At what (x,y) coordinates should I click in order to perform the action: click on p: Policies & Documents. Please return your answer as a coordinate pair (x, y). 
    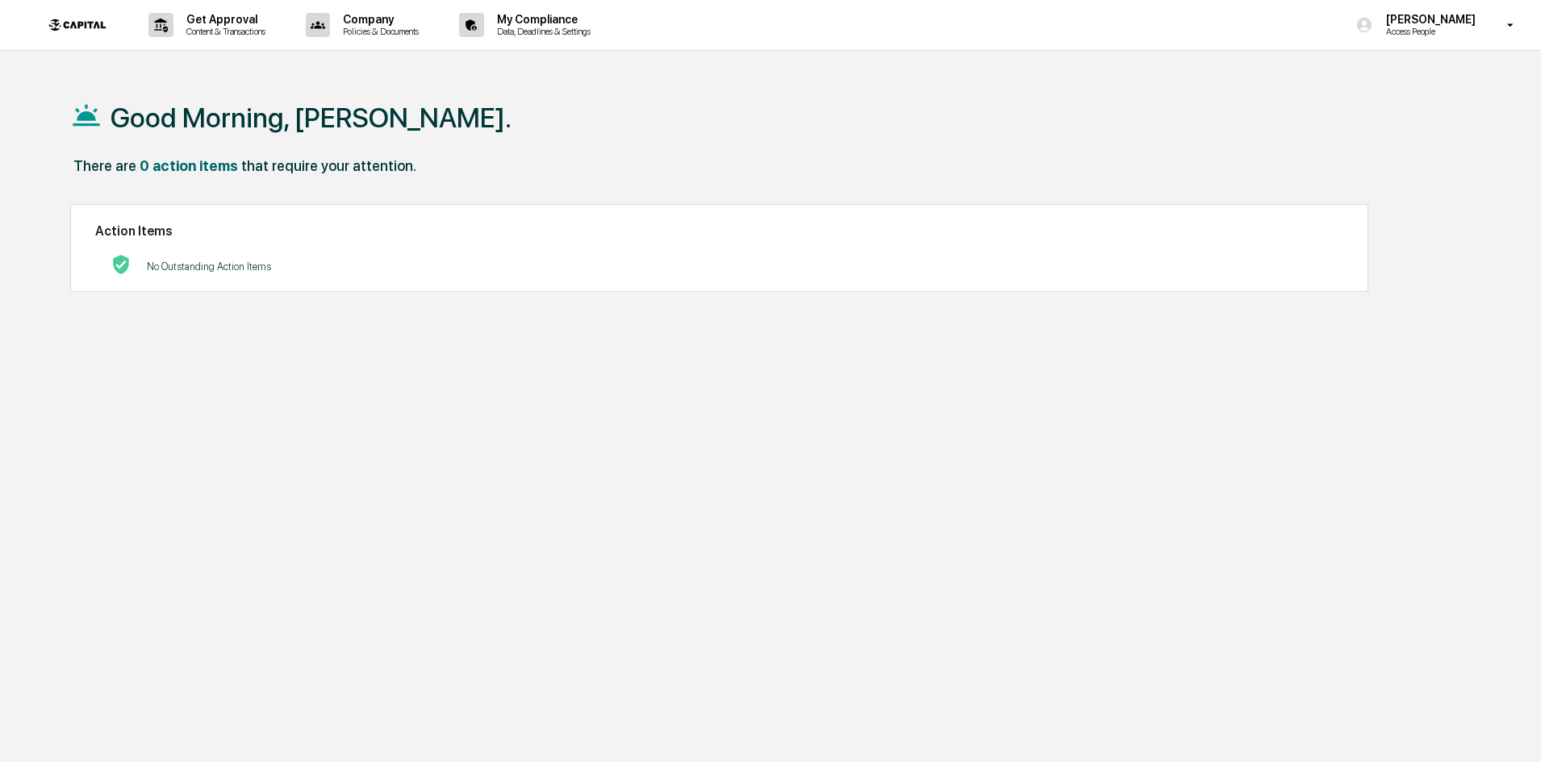
    Looking at the image, I should click on (378, 31).